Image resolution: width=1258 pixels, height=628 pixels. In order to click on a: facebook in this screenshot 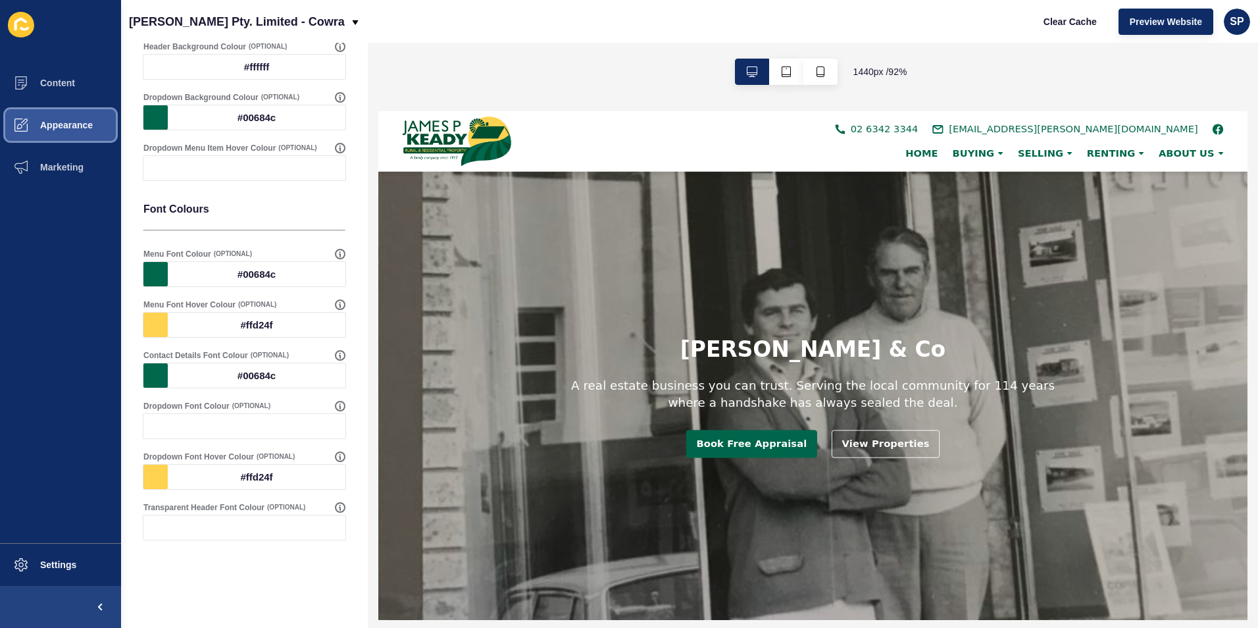, I will do `click(915, 20)`.